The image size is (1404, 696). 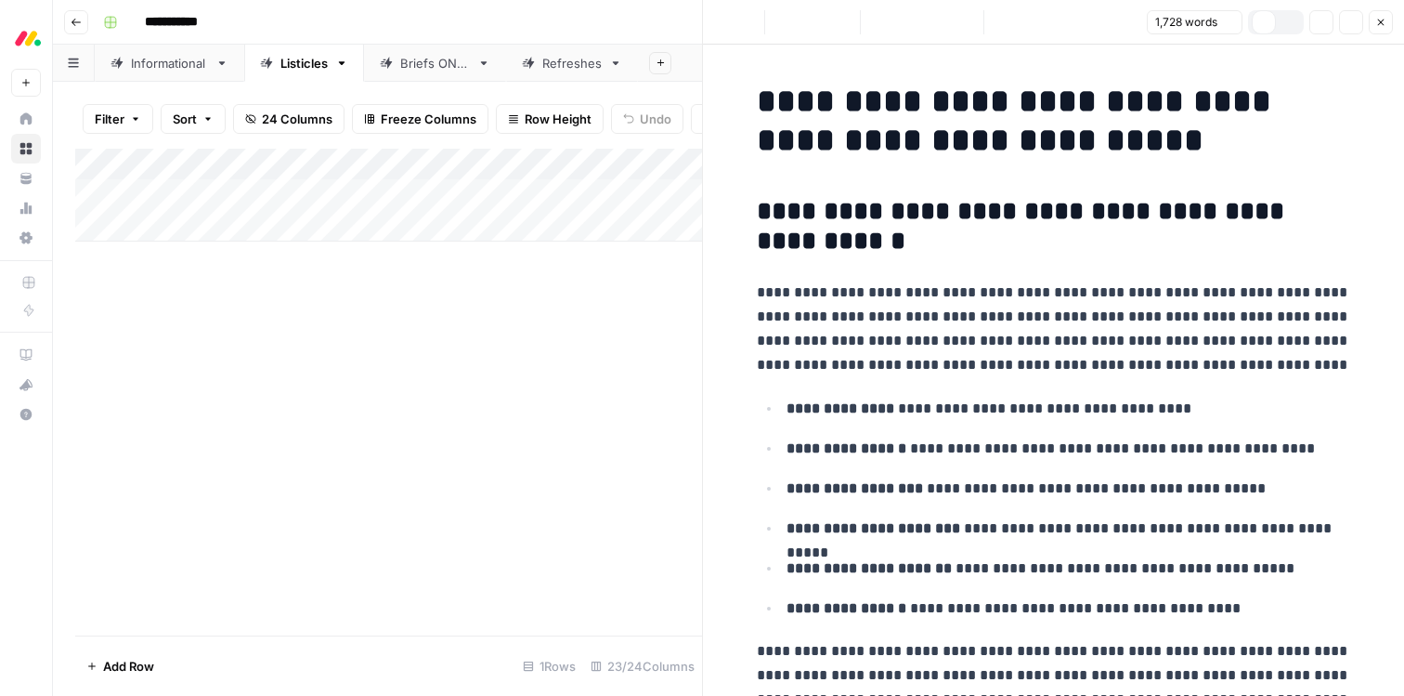 I want to click on button: Sort, so click(x=193, y=119).